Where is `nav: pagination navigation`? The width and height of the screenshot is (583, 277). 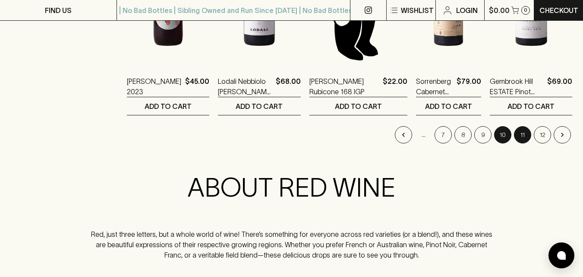 nav: pagination navigation is located at coordinates (350, 135).